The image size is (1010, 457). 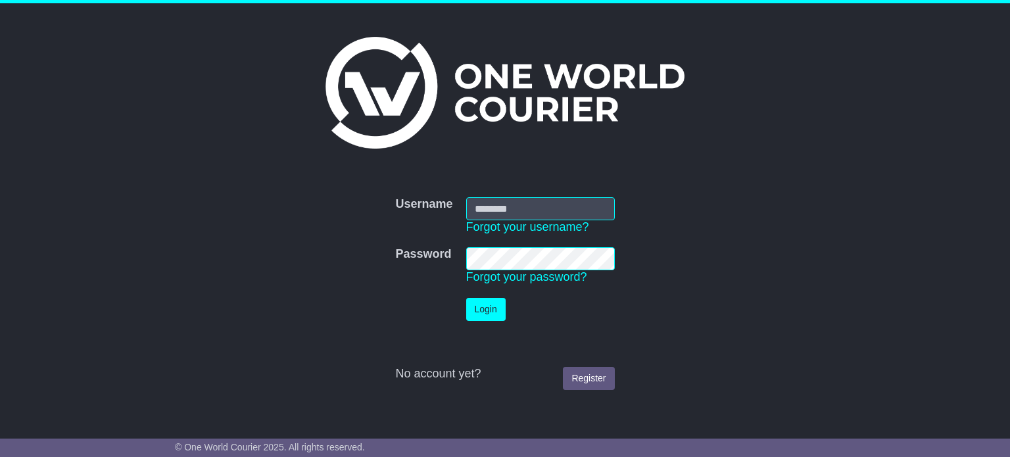 I want to click on a: Forgot your password?, so click(x=527, y=277).